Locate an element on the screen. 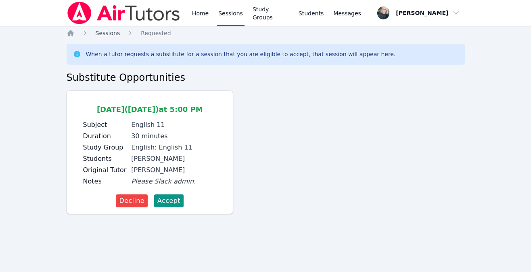 The height and width of the screenshot is (272, 531). span: Decline is located at coordinates (132, 201).